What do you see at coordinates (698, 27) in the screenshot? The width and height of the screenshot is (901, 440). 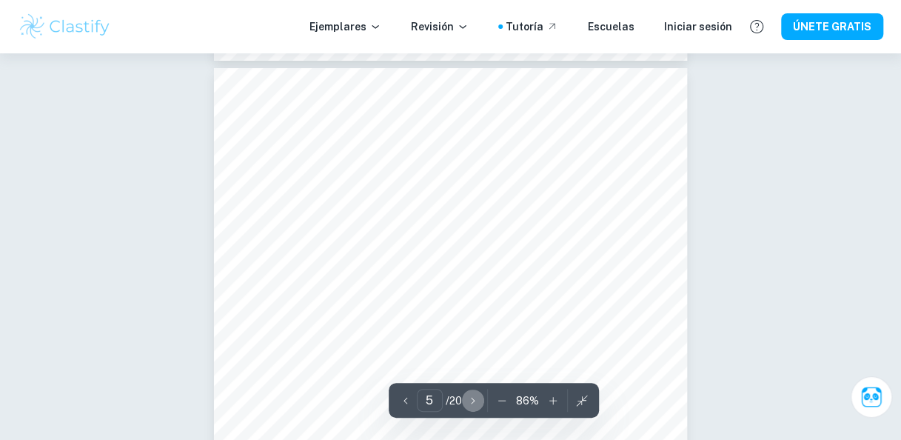 I see `div: Iniciar sesión` at bounding box center [698, 27].